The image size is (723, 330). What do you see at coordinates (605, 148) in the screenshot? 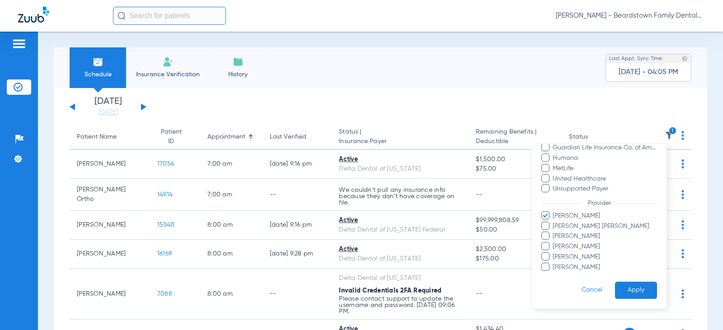
I see `span: Guardian Life Insurance Co. of America` at bounding box center [605, 148].